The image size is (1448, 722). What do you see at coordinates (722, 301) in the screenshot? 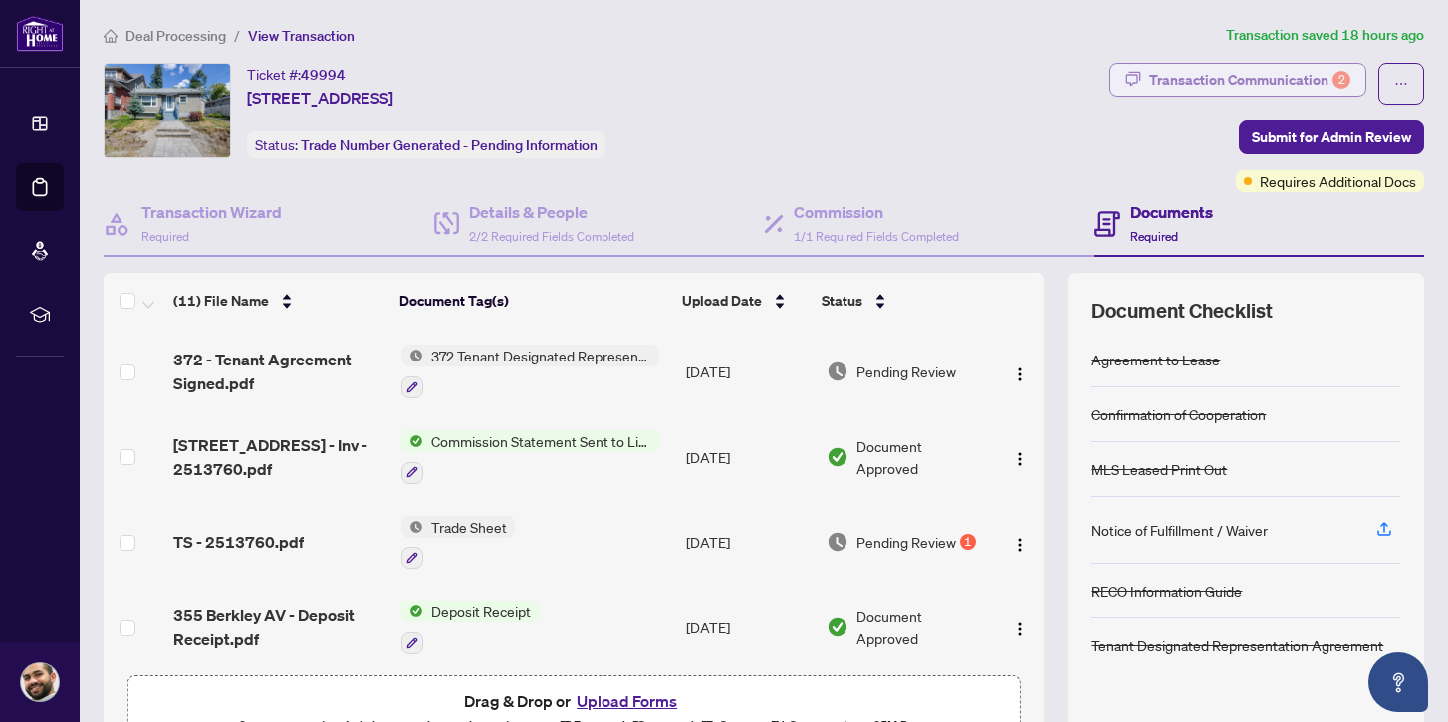
I see `span: Upload Date` at bounding box center [722, 301].